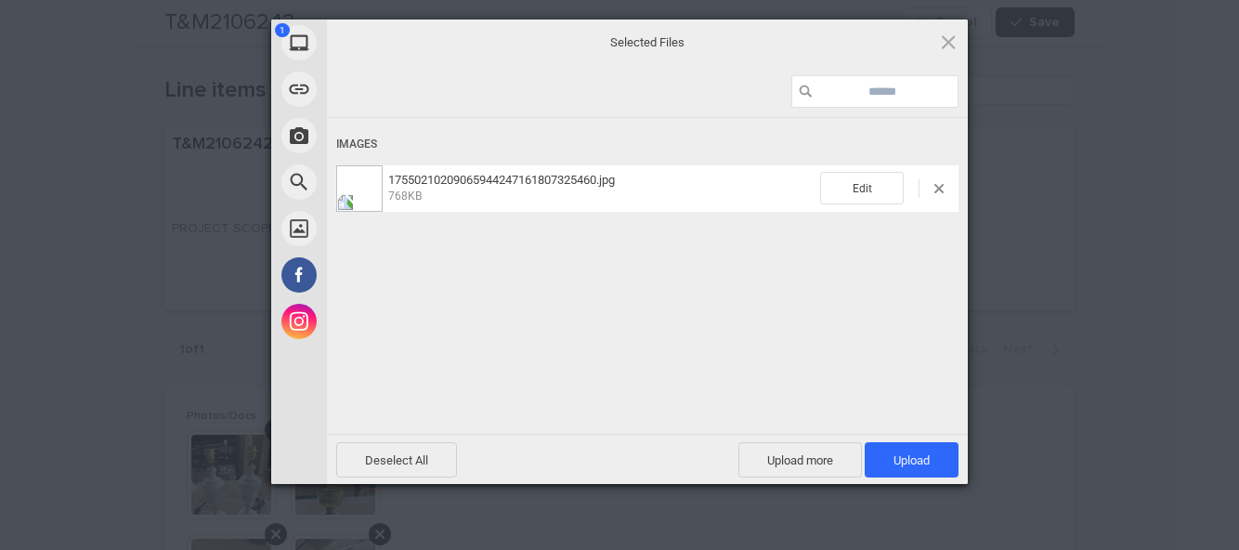 This screenshot has height=550, width=1239. I want to click on div: Unsplash, so click(383, 228).